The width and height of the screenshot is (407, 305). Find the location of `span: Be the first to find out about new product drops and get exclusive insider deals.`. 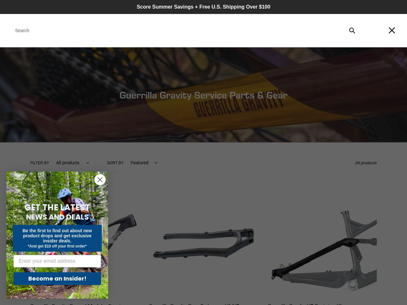

span: Be the first to find out about new product drops and get exclusive insider deals. is located at coordinates (57, 236).